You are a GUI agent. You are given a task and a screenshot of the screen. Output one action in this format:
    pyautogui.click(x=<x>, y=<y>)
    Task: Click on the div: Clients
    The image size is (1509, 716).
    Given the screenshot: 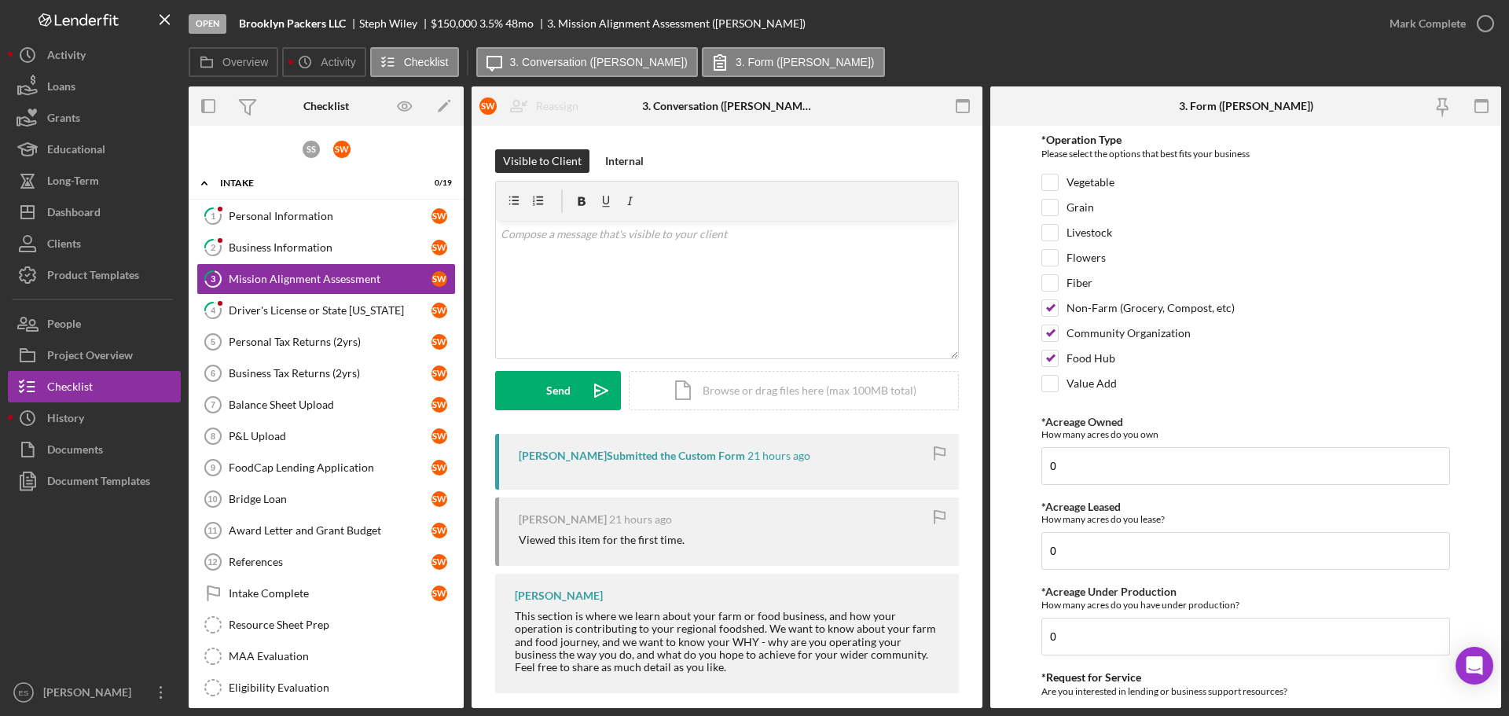 What is the action you would take?
    pyautogui.click(x=64, y=245)
    